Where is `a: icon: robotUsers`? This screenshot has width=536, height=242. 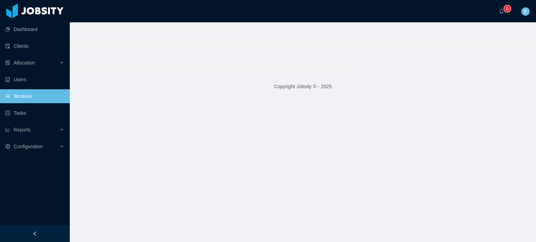 a: icon: robotUsers is located at coordinates (35, 80).